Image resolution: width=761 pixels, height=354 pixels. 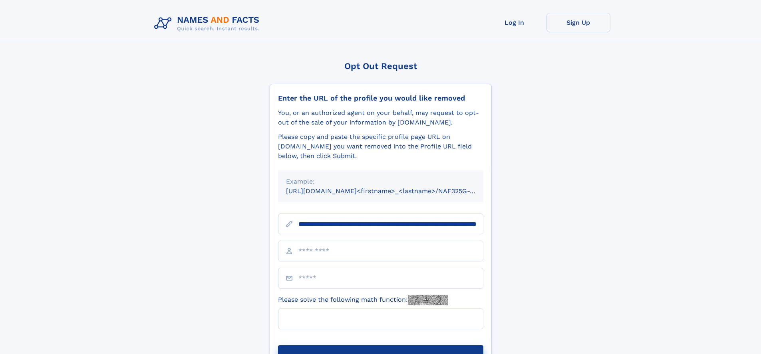 I want to click on label: Please solve the following math function:, so click(x=363, y=301).